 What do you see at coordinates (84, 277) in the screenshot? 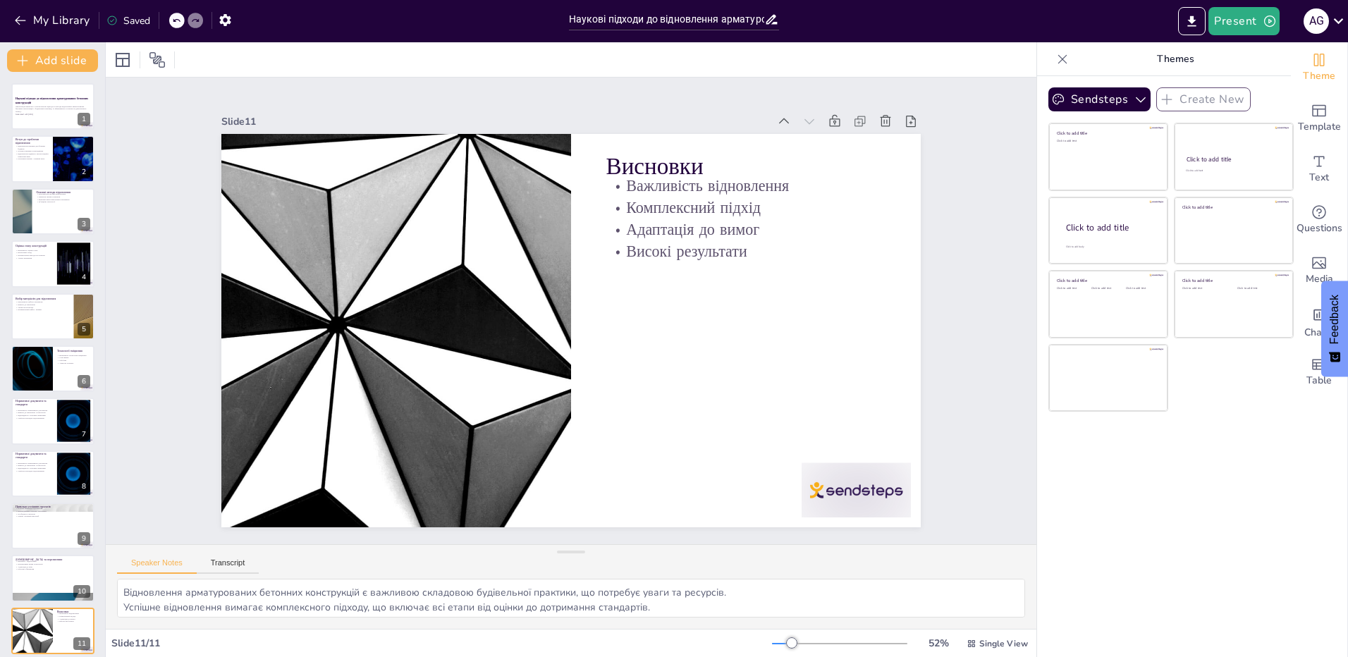
I see `div: 4` at bounding box center [84, 277].